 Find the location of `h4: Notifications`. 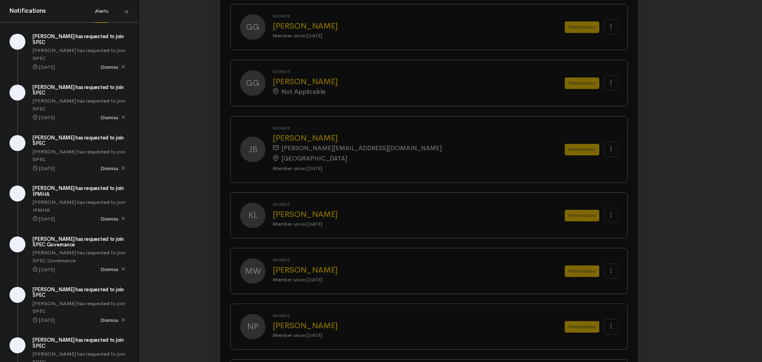

h4: Notifications is located at coordinates (27, 11).